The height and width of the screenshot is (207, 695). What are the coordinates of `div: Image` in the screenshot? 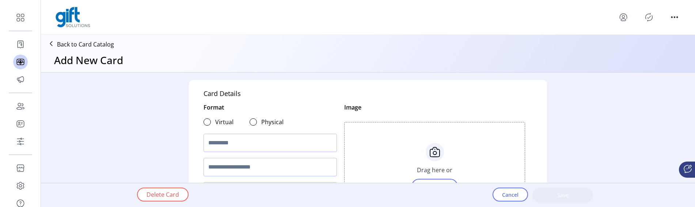 It's located at (353, 107).